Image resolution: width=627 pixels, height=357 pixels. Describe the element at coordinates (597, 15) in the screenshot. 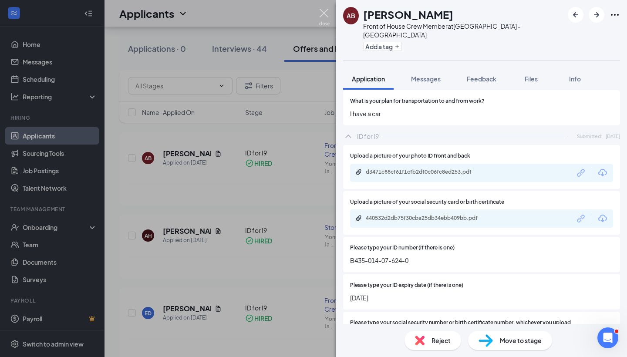

I see `button: ArrowRight` at that location.